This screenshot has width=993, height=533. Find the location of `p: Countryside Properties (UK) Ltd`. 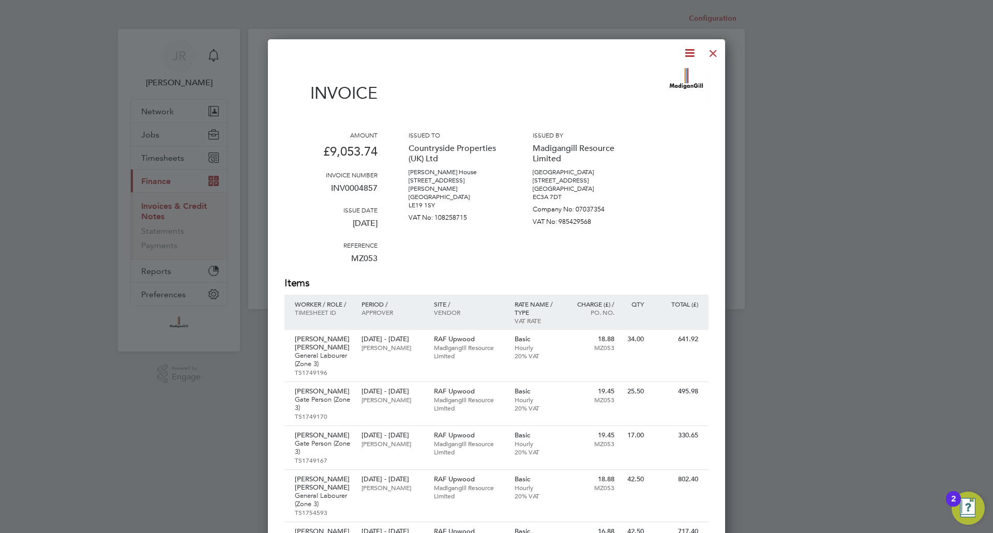

p: Countryside Properties (UK) Ltd is located at coordinates (455, 154).